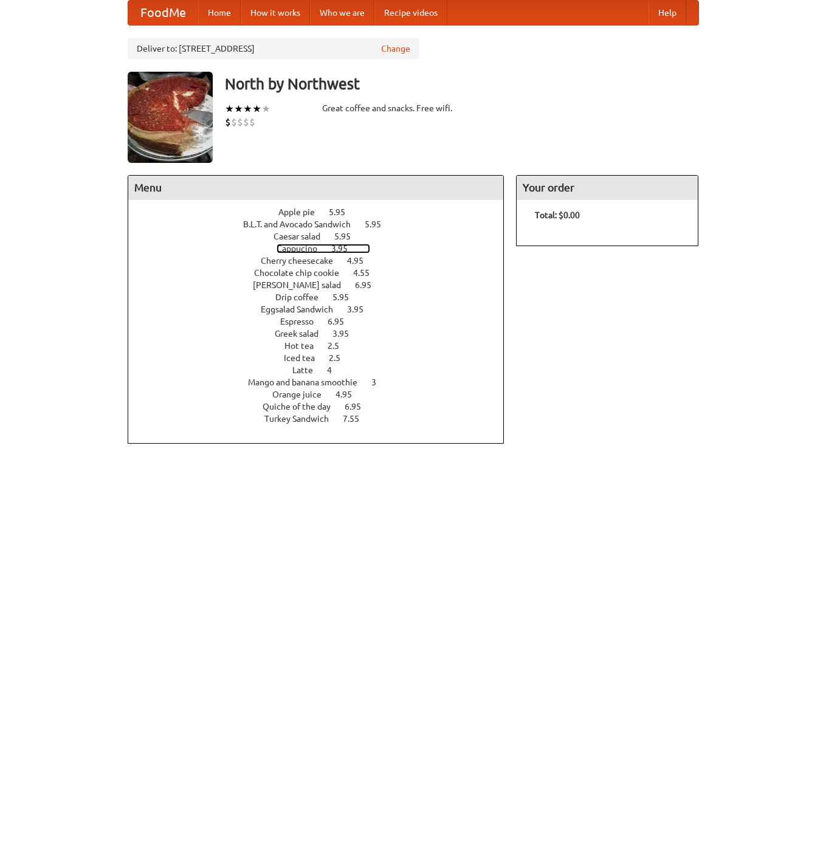 Image resolution: width=826 pixels, height=860 pixels. Describe the element at coordinates (303, 419) in the screenshot. I see `span: Turkey Sandwich` at that location.